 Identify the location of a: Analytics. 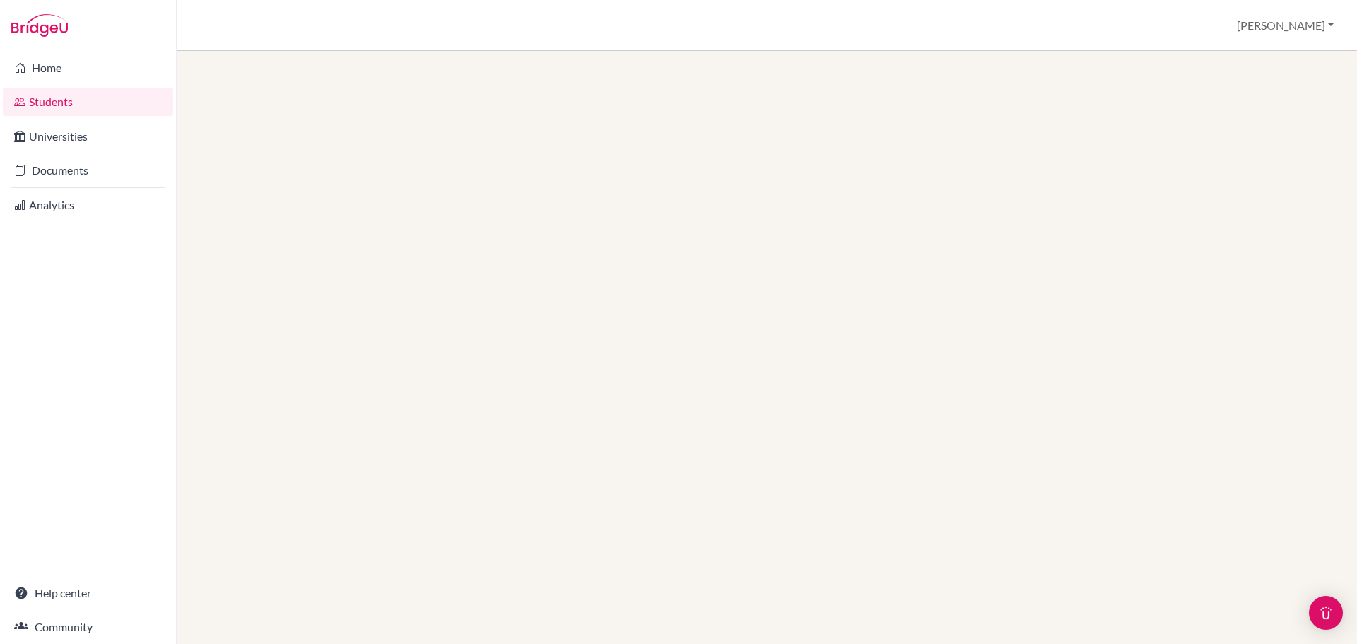
(88, 205).